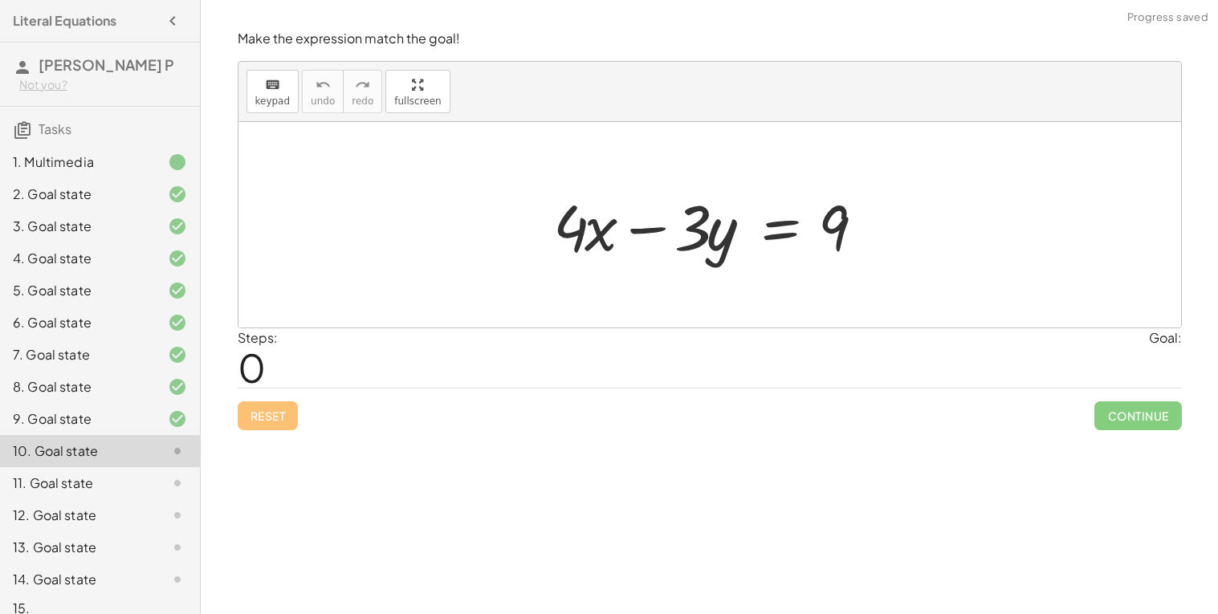 This screenshot has width=1218, height=614. What do you see at coordinates (1167, 18) in the screenshot?
I see `span: Progress saved` at bounding box center [1167, 18].